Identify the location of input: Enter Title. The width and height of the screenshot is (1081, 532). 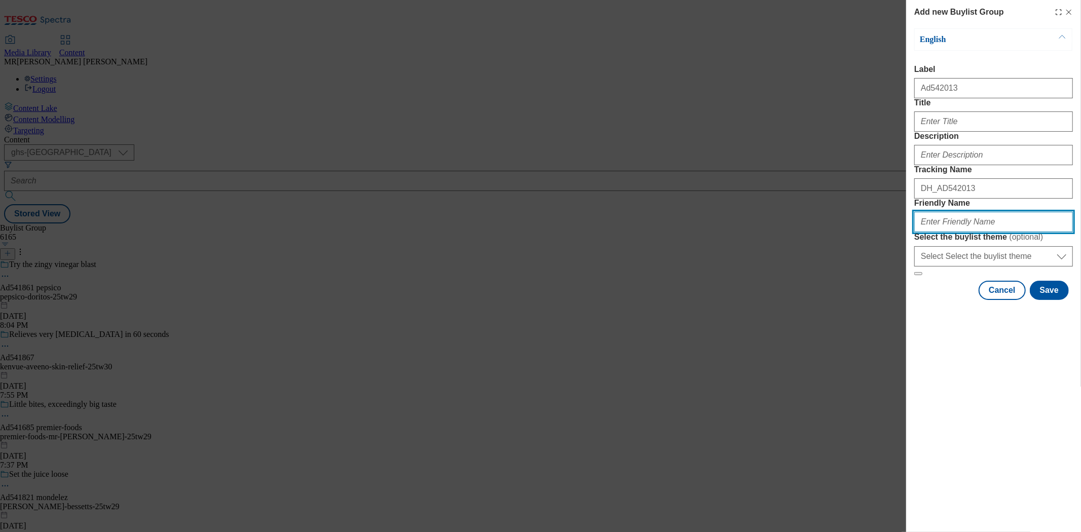
(994, 122).